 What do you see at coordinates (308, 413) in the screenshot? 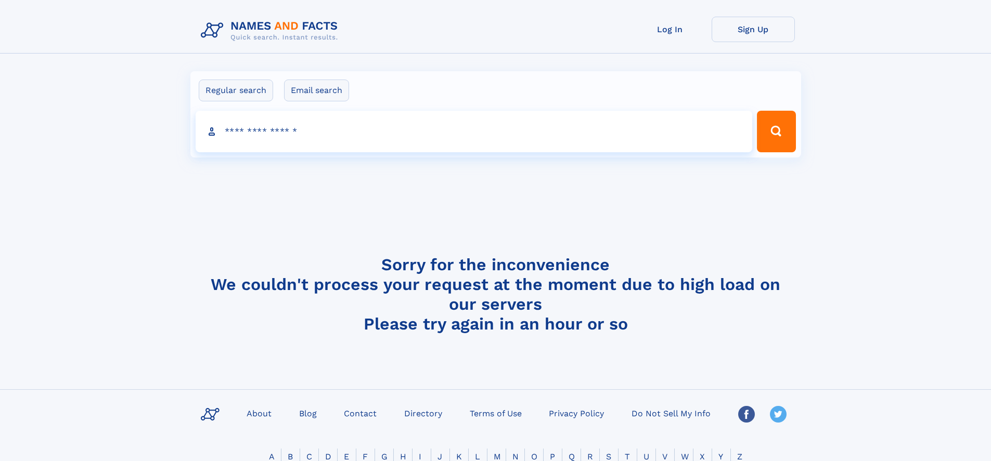
I see `a: Blog` at bounding box center [308, 413].